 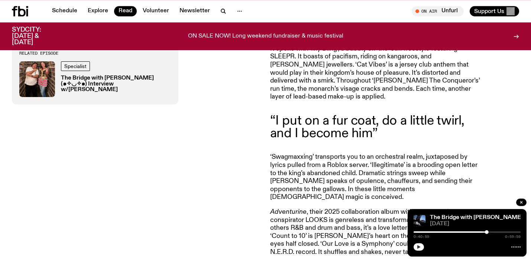 I want to click on a: Schedule, so click(x=65, y=11).